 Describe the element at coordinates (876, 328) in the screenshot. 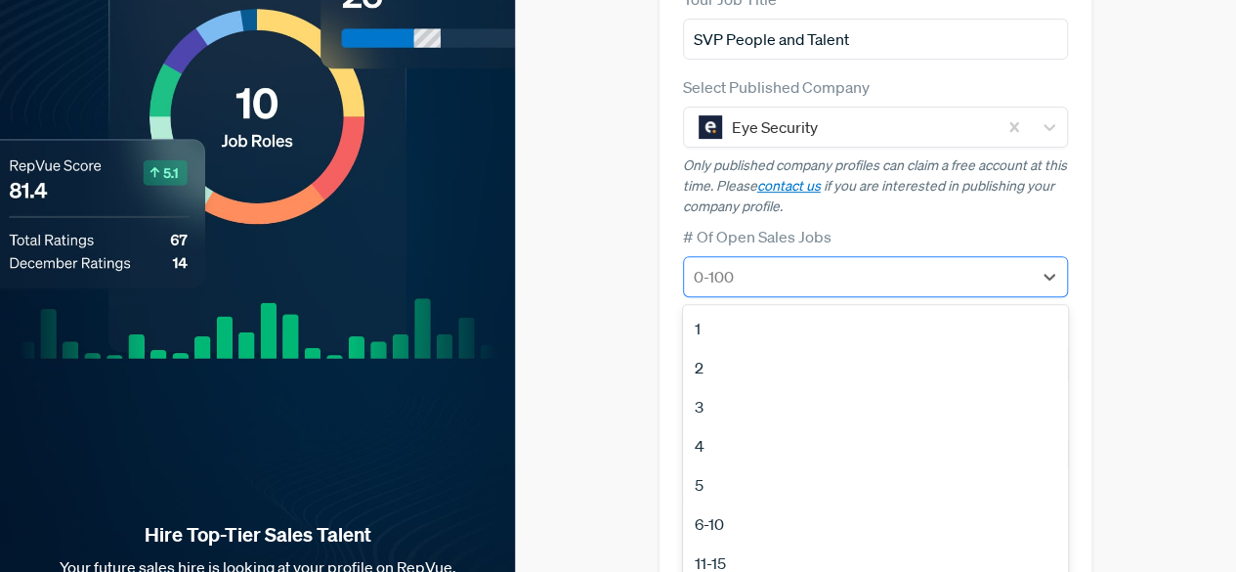

I see `div: 1` at that location.